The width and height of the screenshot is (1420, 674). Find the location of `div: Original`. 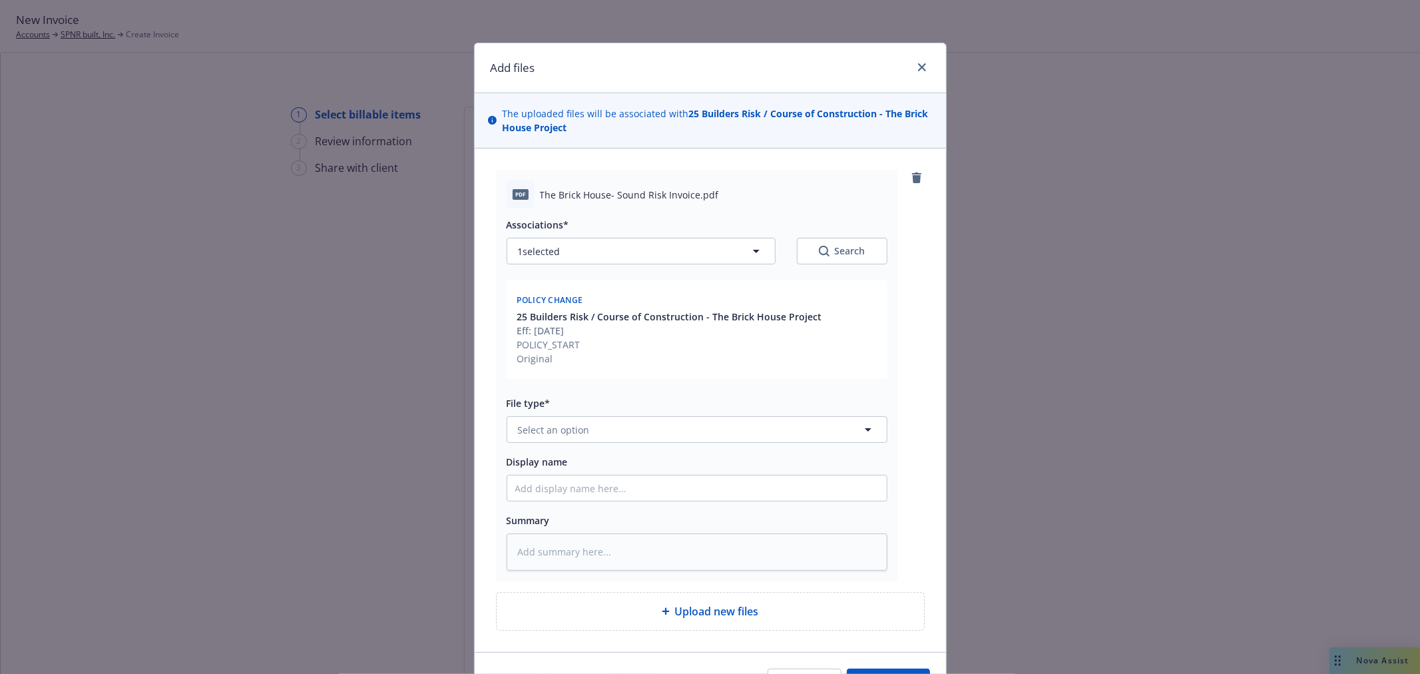

div: Original is located at coordinates (670, 358).